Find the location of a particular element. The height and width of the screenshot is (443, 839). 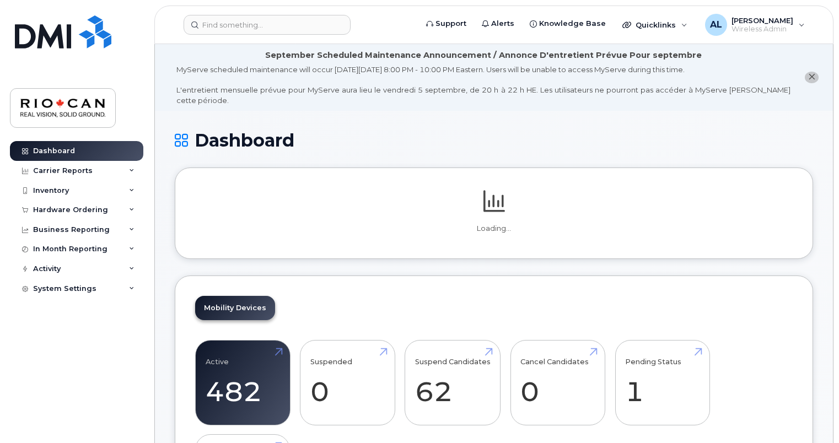

button: close notification is located at coordinates (812, 77).